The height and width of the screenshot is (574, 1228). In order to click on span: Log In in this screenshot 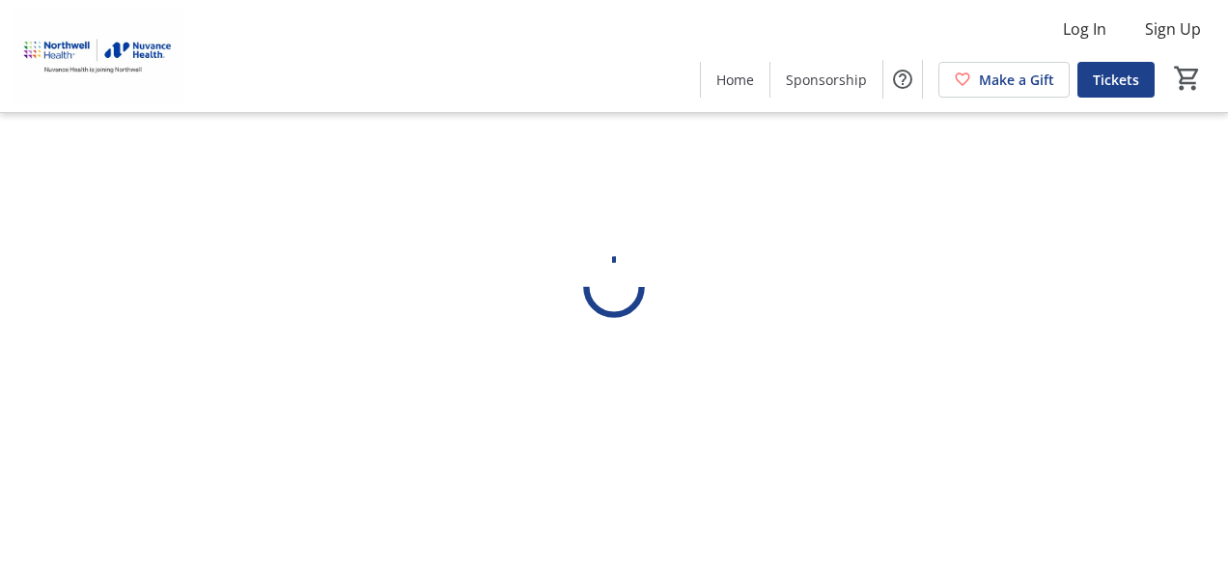, I will do `click(1084, 29)`.